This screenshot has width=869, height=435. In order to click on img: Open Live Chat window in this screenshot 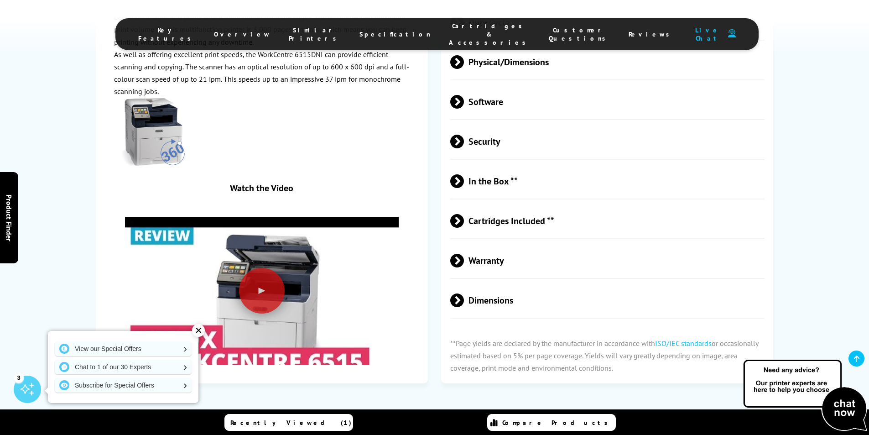, I will do `click(805, 395)`.